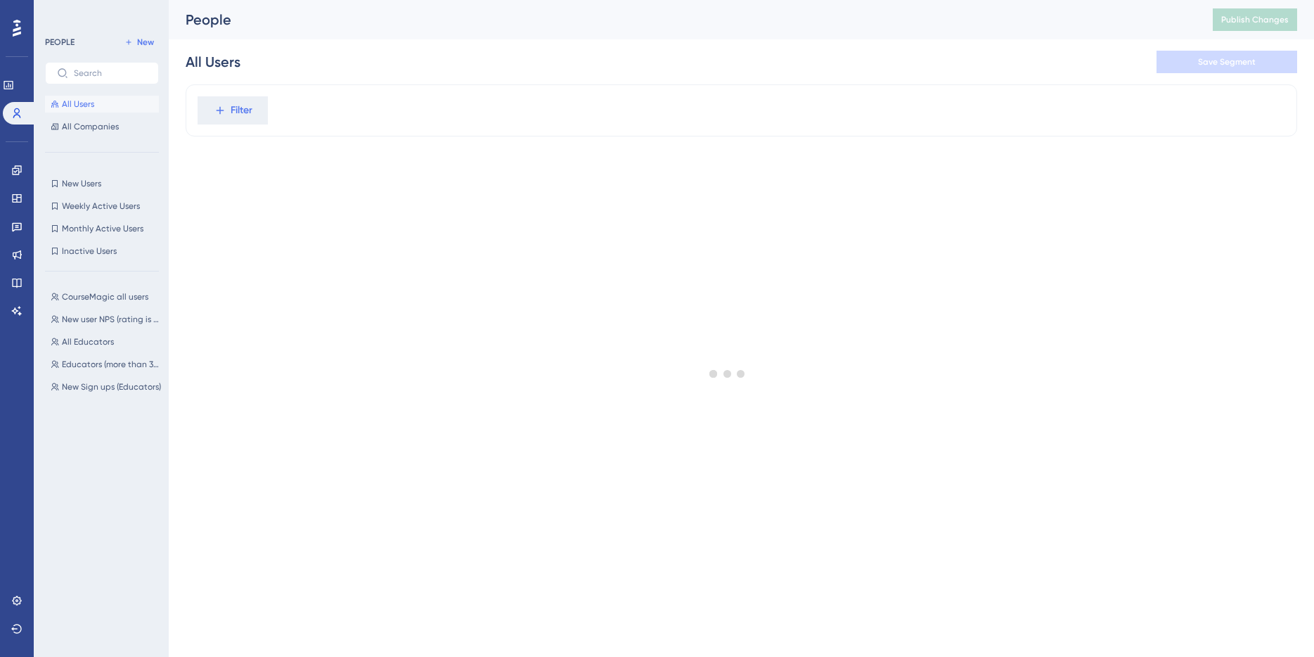 The height and width of the screenshot is (657, 1314). Describe the element at coordinates (213, 62) in the screenshot. I see `div: All Users` at that location.